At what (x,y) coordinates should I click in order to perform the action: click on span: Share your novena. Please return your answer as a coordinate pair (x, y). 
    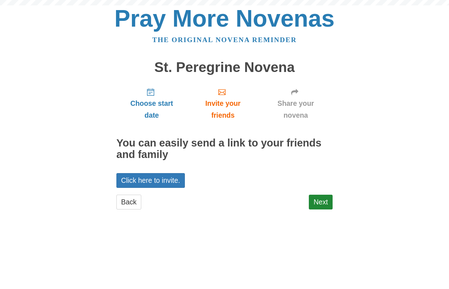
    Looking at the image, I should click on (295, 110).